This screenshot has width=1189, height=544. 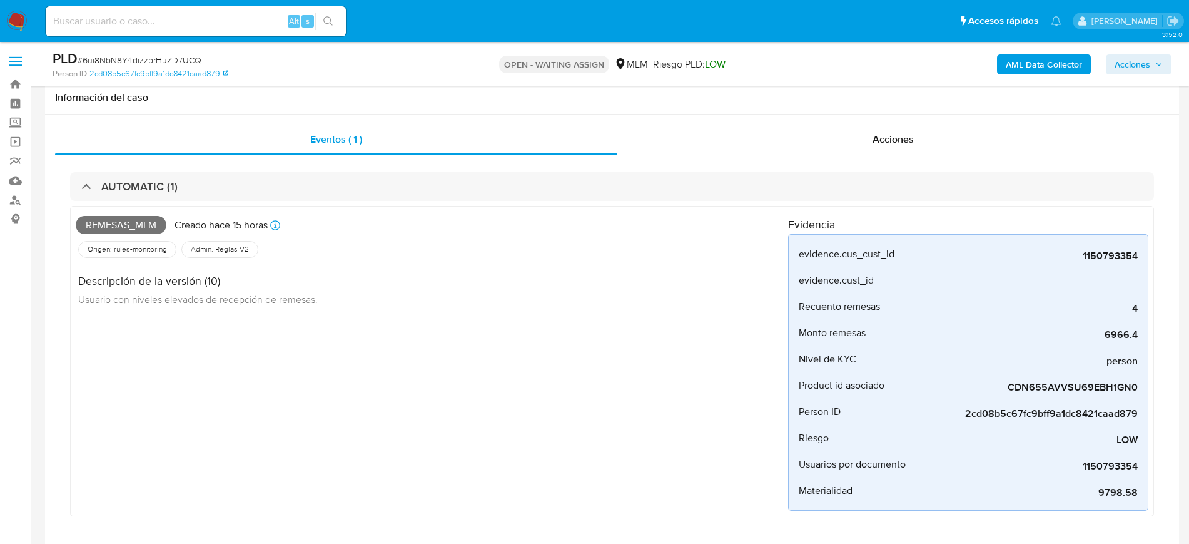 What do you see at coordinates (836, 280) in the screenshot?
I see `span: evidence.cust_id` at bounding box center [836, 280].